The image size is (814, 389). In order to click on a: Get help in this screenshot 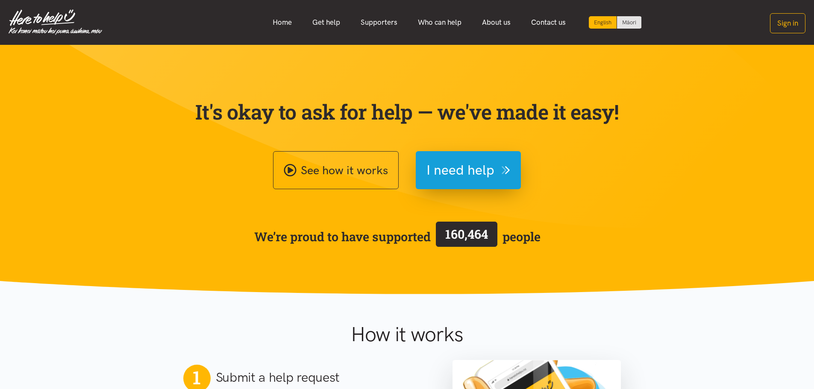, I will do `click(326, 22)`.